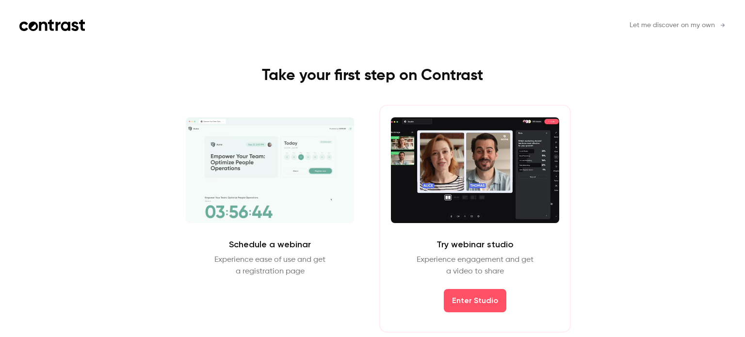 Image resolution: width=745 pixels, height=337 pixels. Describe the element at coordinates (373, 76) in the screenshot. I see `h1: Take your first step on Contrast` at that location.